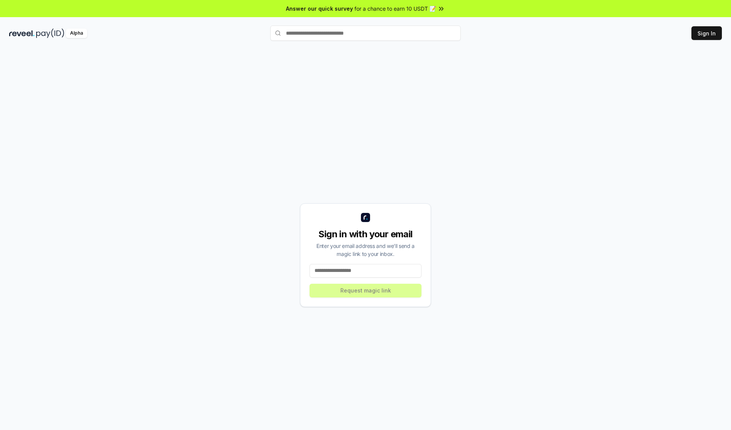 Image resolution: width=731 pixels, height=430 pixels. What do you see at coordinates (320, 8) in the screenshot?
I see `span: Answer our quick survey` at bounding box center [320, 8].